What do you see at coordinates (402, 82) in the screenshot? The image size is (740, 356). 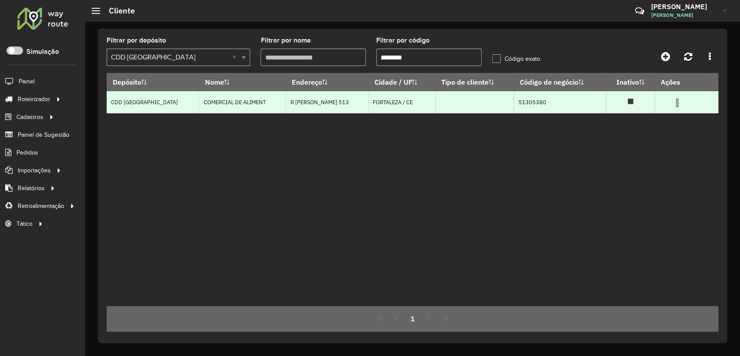 I see `th: Cidade / UF` at bounding box center [402, 82].